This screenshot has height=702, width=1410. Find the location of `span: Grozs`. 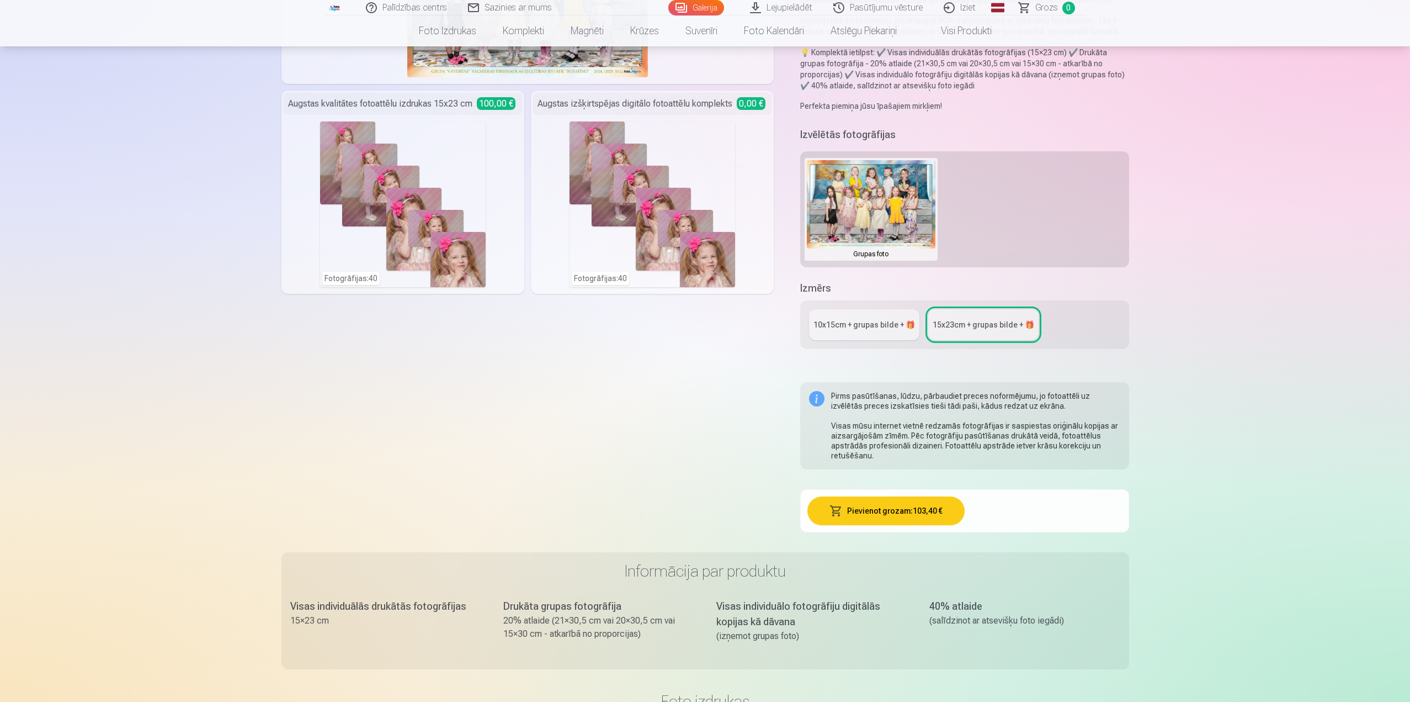

span: Grozs is located at coordinates (1047, 8).